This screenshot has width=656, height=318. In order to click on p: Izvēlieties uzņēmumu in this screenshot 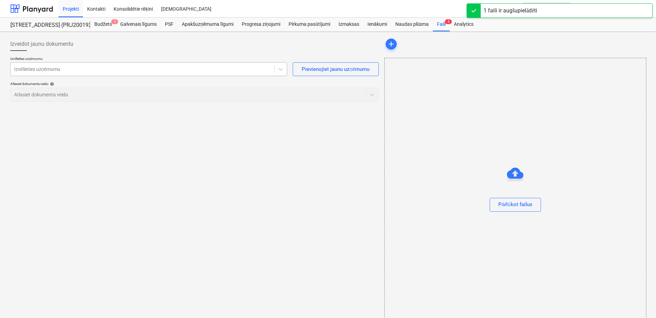, I will do `click(149, 59)`.